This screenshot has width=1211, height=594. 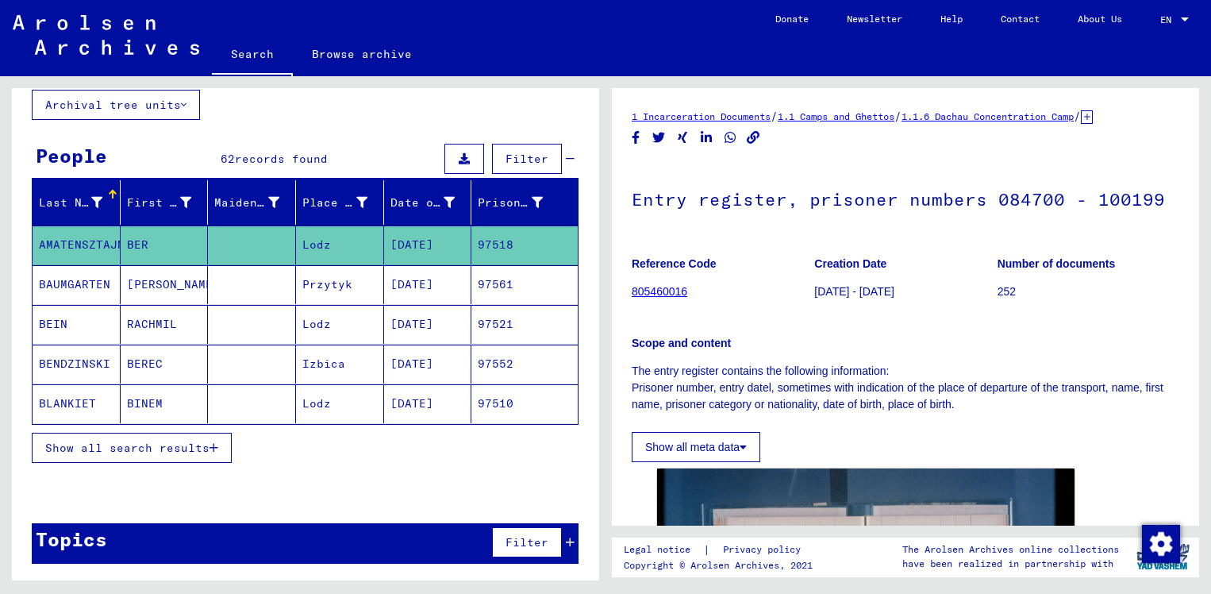 What do you see at coordinates (252, 202) in the screenshot?
I see `mat-header-cell: Maiden Name` at bounding box center [252, 202].